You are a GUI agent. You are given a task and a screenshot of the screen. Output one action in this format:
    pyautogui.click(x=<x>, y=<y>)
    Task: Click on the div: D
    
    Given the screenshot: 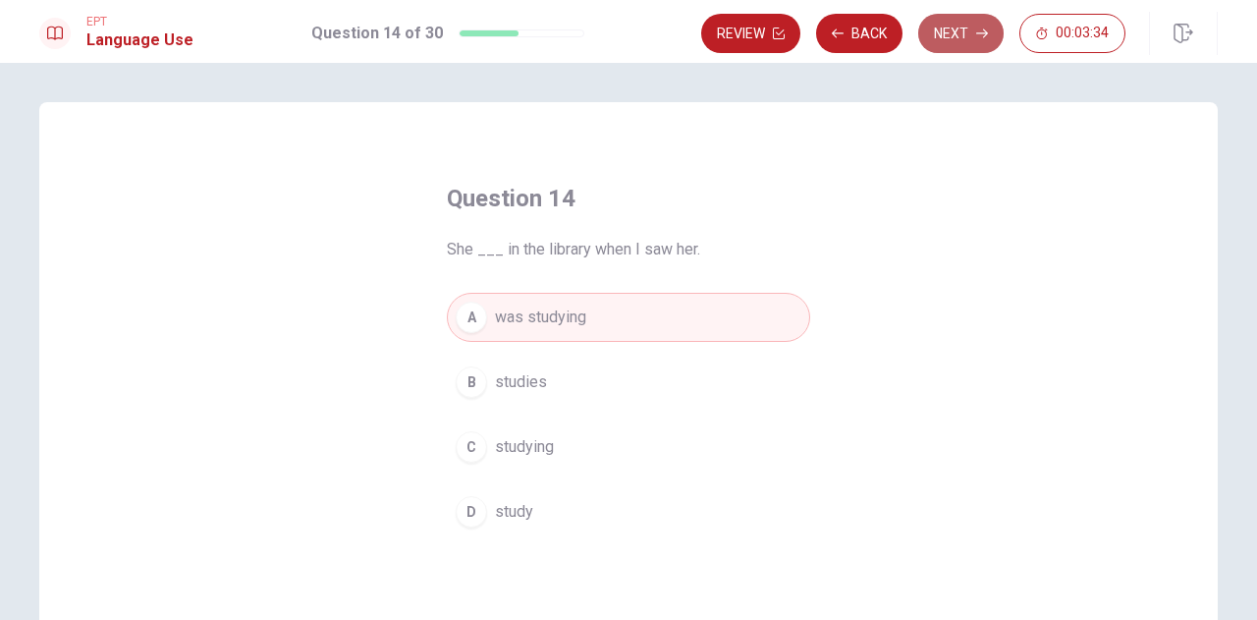 What is the action you would take?
    pyautogui.click(x=471, y=512)
    